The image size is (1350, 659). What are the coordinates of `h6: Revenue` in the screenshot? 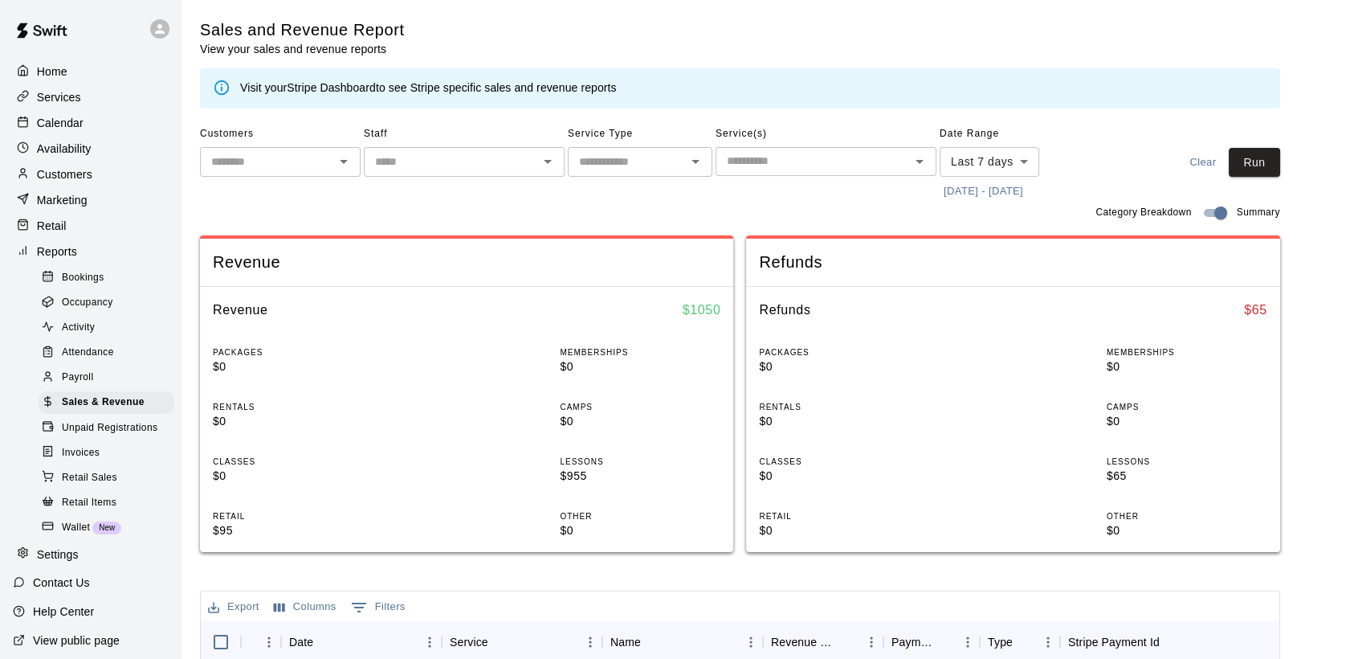 It's located at (240, 310).